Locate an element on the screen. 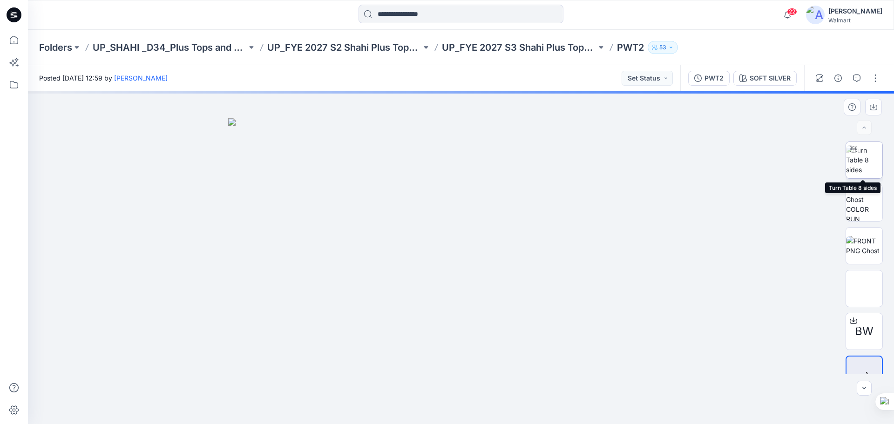 The height and width of the screenshot is (424, 894). div: SOFT SILVER is located at coordinates (770, 78).